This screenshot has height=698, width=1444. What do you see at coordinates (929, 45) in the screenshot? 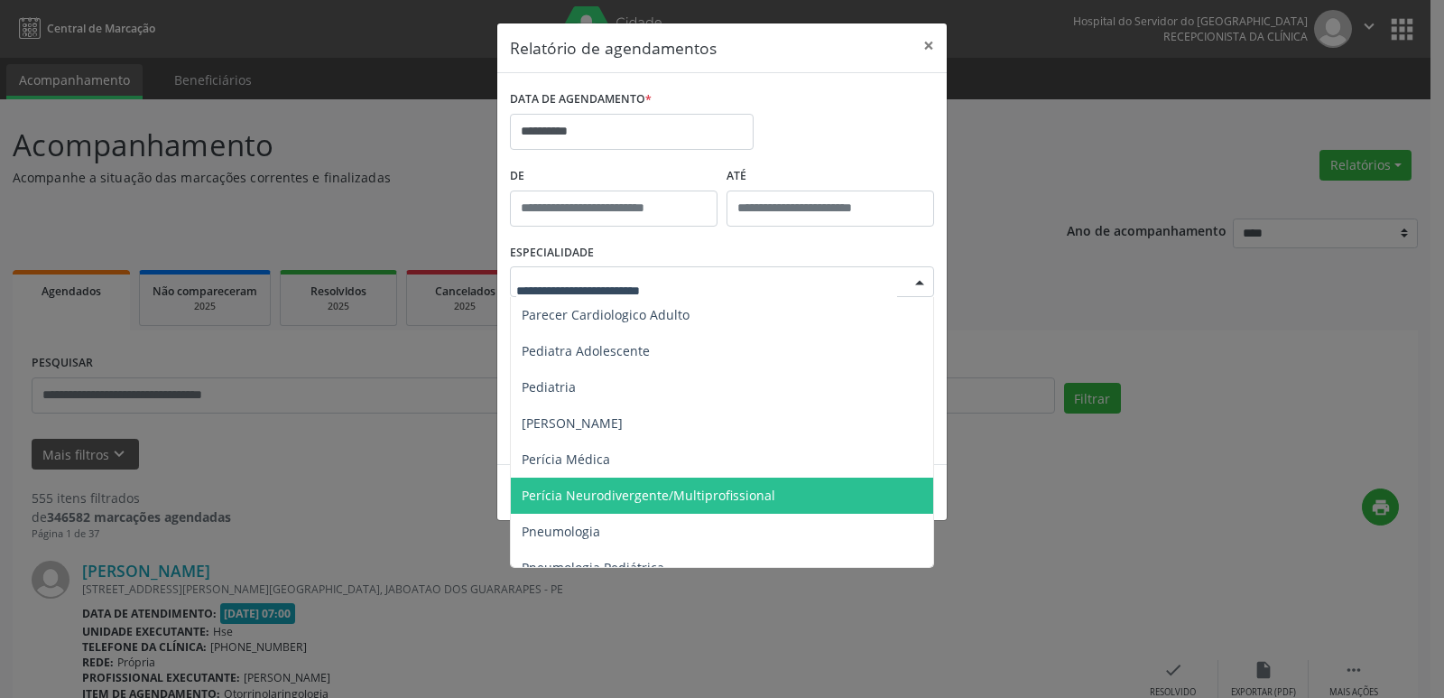
I see `button: Close` at bounding box center [929, 45].